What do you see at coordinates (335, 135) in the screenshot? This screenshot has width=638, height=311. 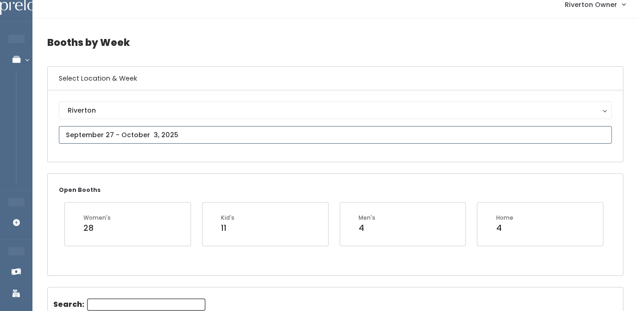 I see `input: September 27 - October 3, 2025` at bounding box center [335, 135].